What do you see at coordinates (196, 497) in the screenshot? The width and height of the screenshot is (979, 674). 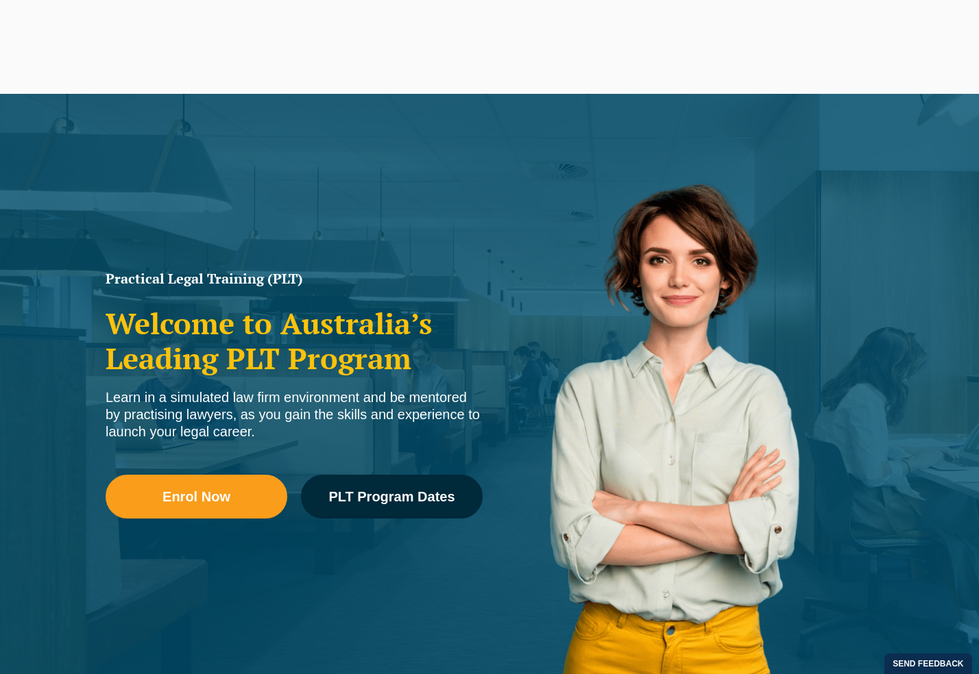 I see `span: Enrol Now` at bounding box center [196, 497].